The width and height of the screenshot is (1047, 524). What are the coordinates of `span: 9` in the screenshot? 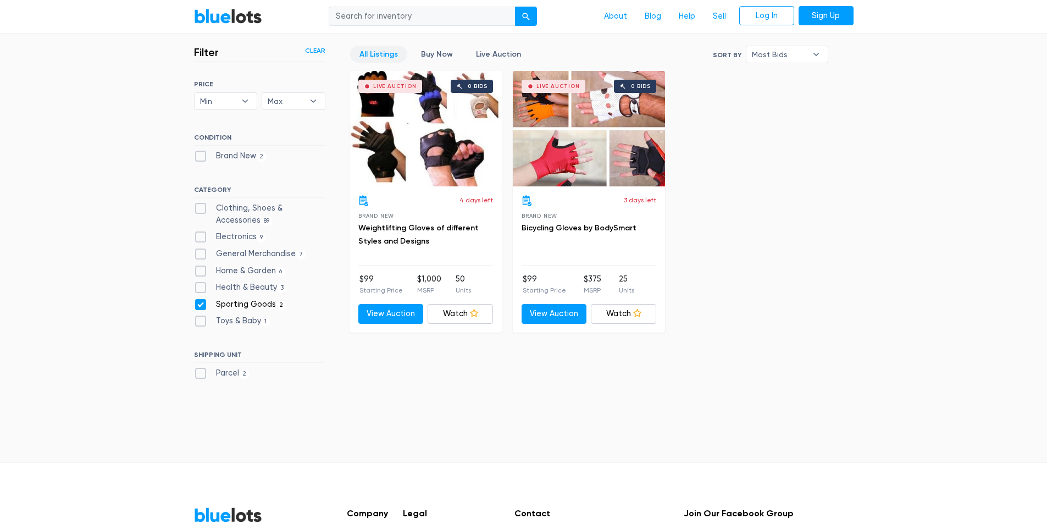 It's located at (262, 238).